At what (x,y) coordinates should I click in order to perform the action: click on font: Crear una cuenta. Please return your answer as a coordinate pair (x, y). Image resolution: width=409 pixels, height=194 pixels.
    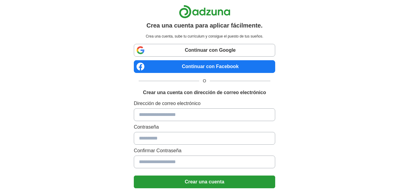
    Looking at the image, I should click on (205, 182).